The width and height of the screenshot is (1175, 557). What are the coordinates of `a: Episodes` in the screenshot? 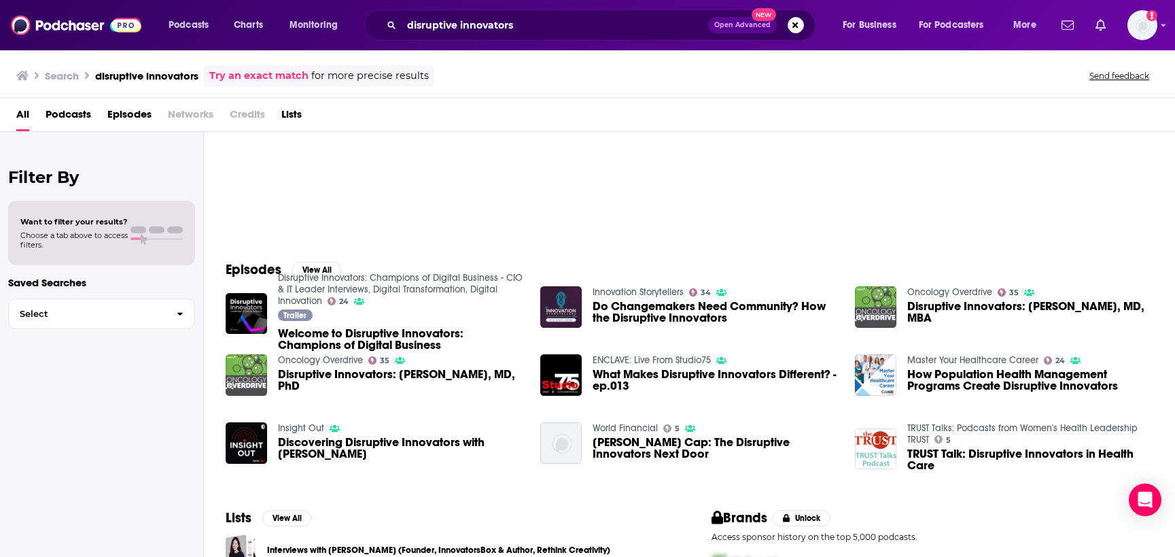 It's located at (129, 117).